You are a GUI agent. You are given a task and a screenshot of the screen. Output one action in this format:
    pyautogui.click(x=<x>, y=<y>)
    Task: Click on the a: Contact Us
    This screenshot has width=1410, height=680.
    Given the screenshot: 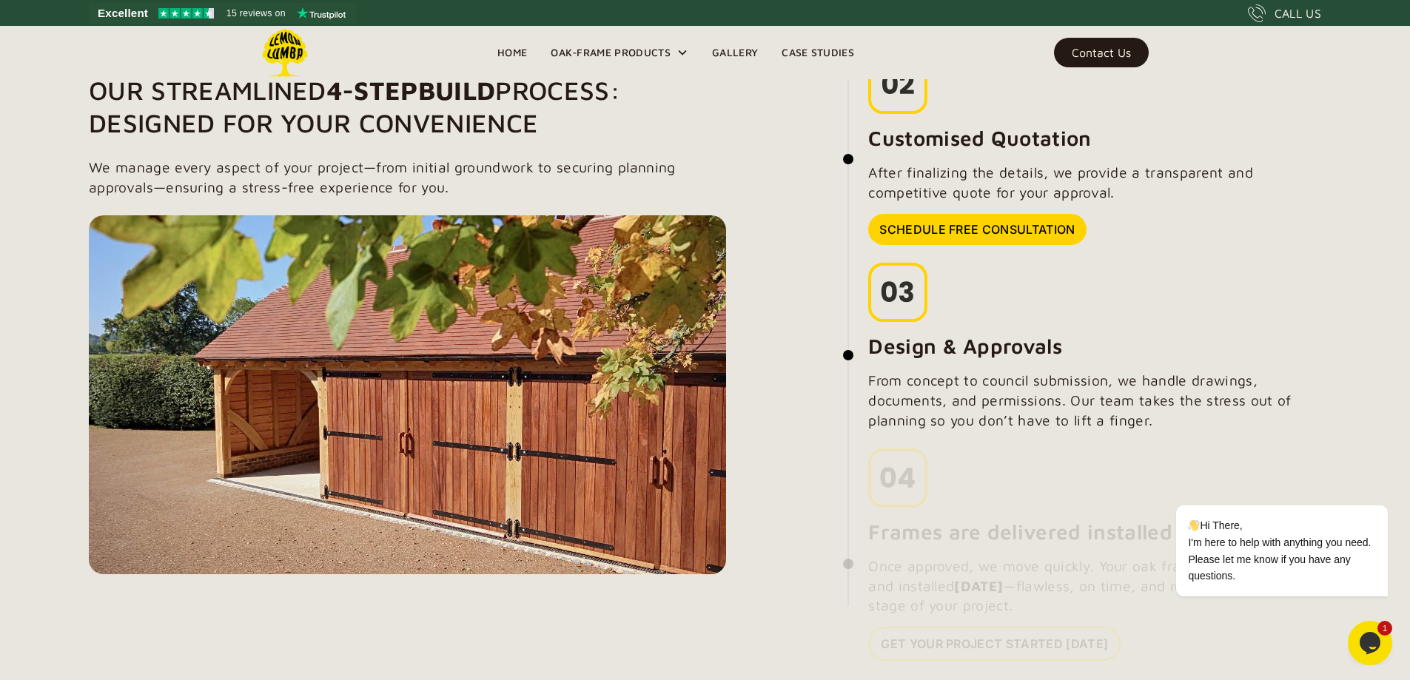 What is the action you would take?
    pyautogui.click(x=1101, y=53)
    